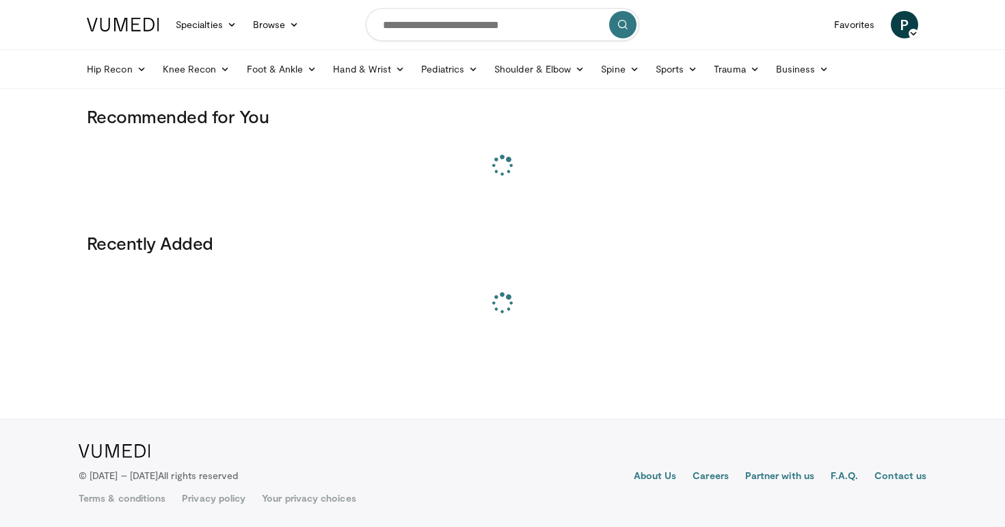  I want to click on a: Specialties, so click(206, 25).